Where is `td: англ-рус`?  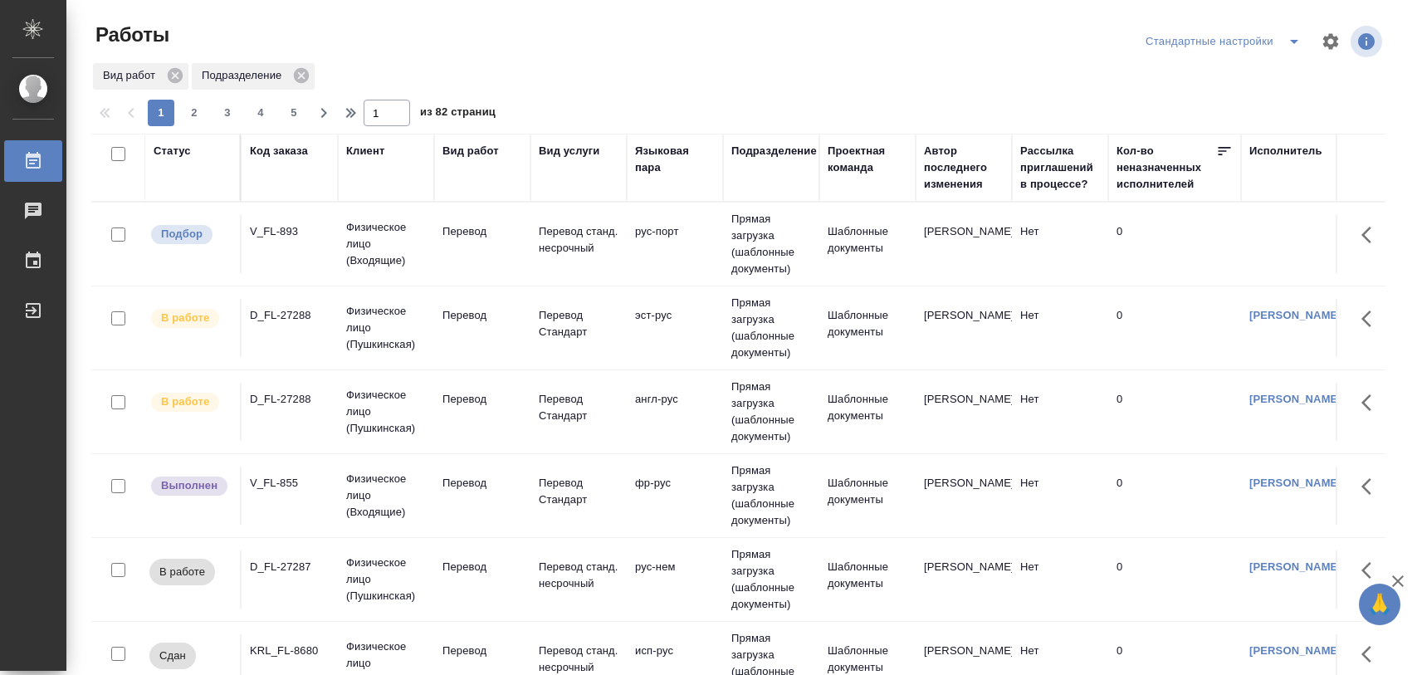 td: англ-рус is located at coordinates (675, 412).